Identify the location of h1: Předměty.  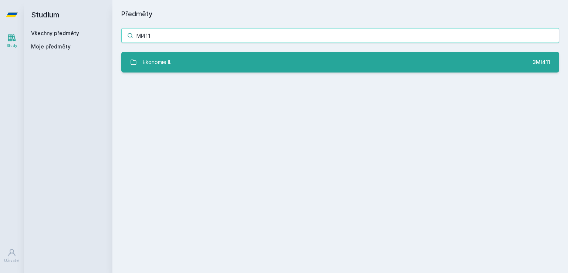
(340, 14).